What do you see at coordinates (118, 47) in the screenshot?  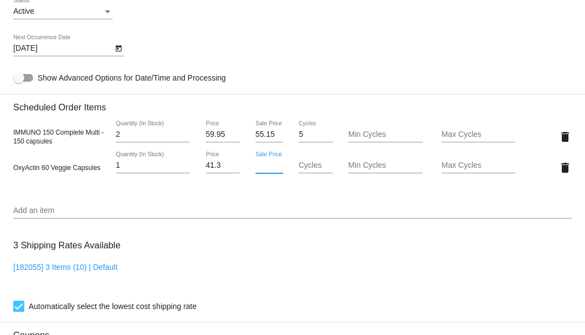 I see `button: Open calendar` at bounding box center [118, 47].